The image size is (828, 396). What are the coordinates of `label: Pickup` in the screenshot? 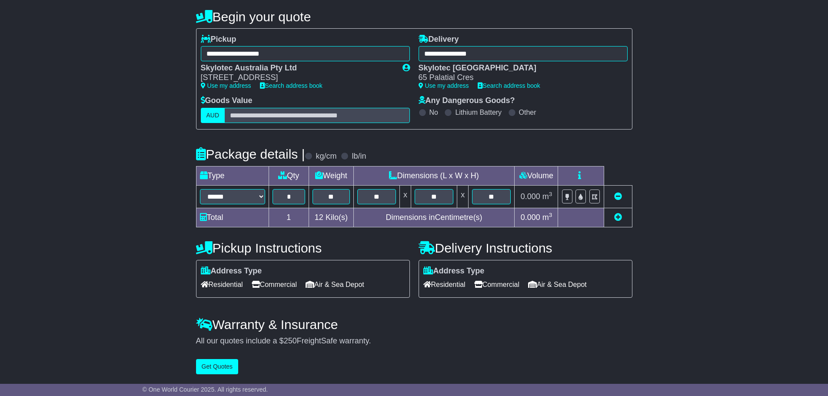 It's located at (219, 40).